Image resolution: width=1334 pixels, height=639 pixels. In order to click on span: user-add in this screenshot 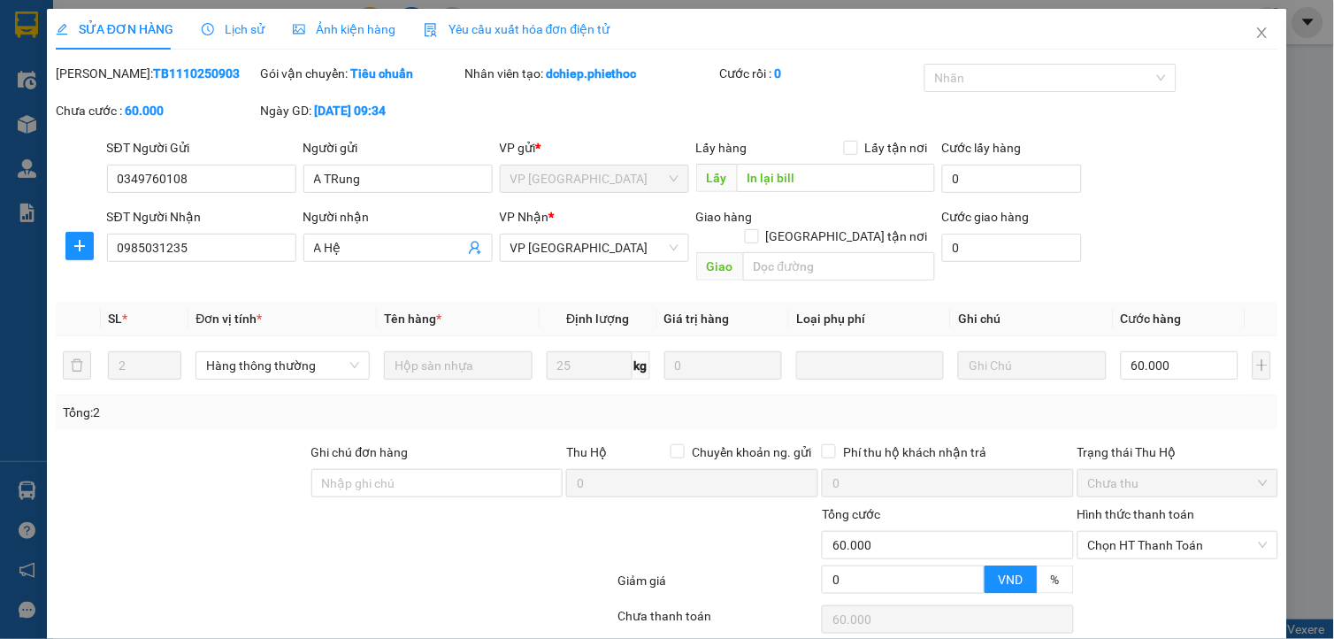, I will do `click(475, 248)`.